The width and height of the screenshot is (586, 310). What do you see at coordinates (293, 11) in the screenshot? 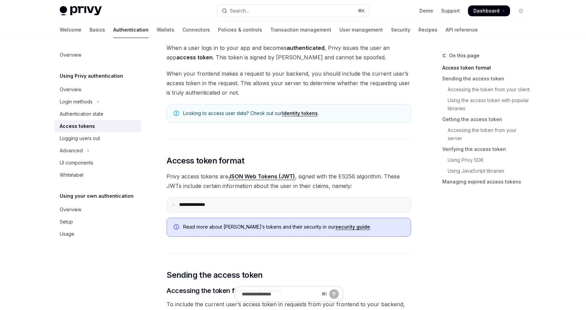
I see `button: Open search` at bounding box center [293, 11].